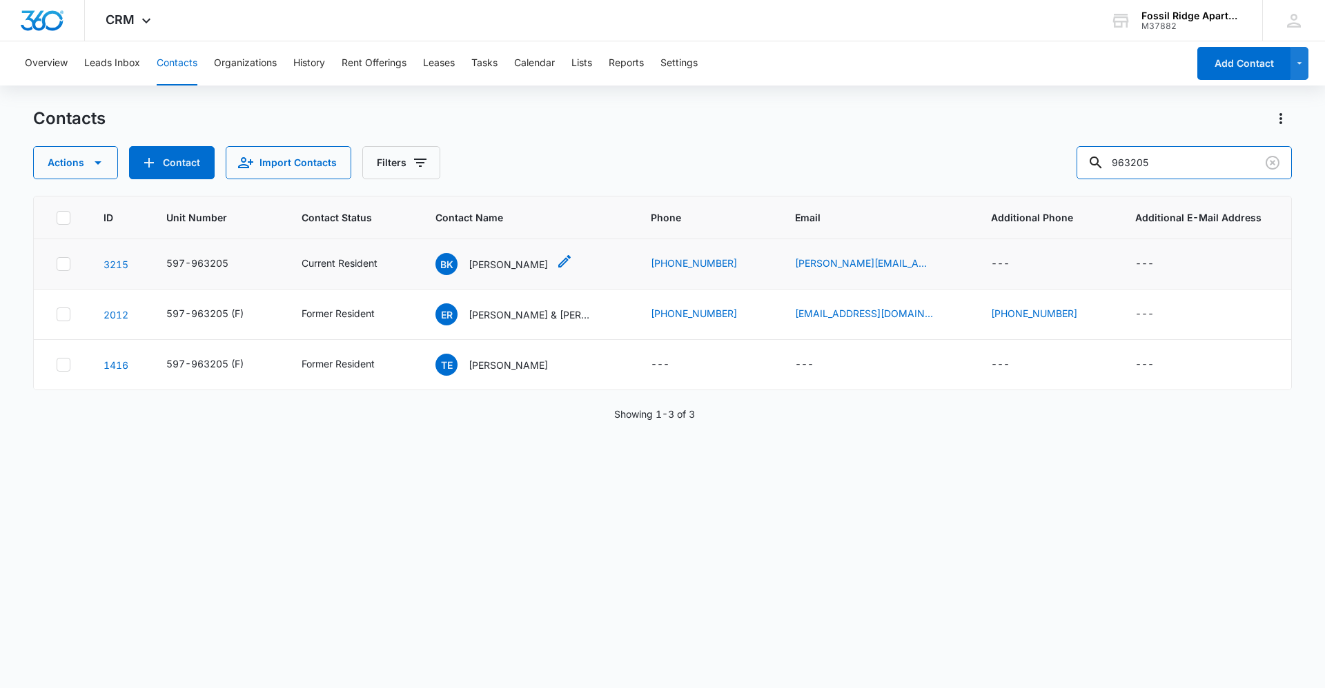 Image resolution: width=1325 pixels, height=688 pixels. What do you see at coordinates (534, 63) in the screenshot?
I see `button: Calendar` at bounding box center [534, 63].